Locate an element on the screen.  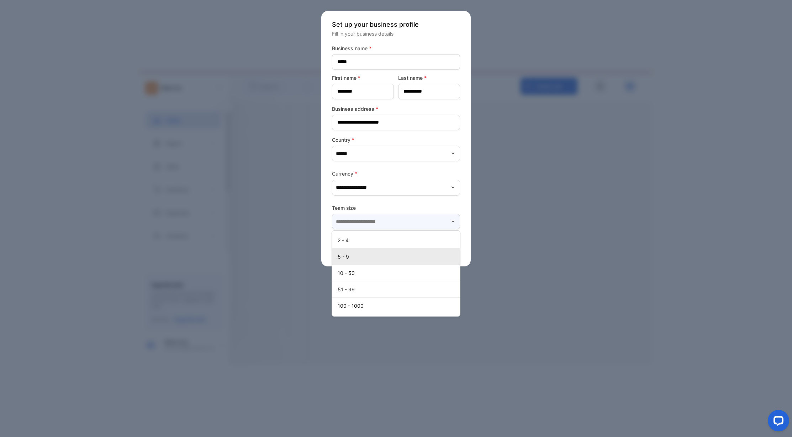
label: First name is located at coordinates (363, 78).